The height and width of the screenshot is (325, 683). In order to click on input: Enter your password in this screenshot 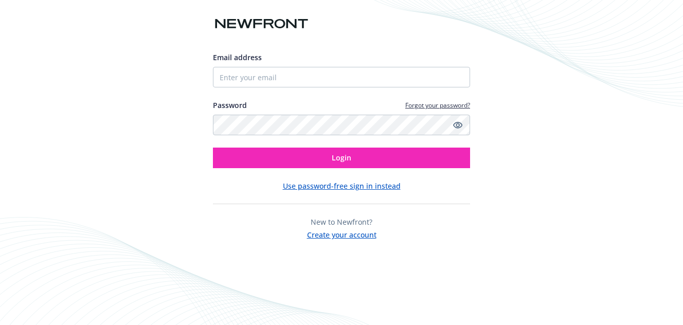, I will do `click(341, 125)`.